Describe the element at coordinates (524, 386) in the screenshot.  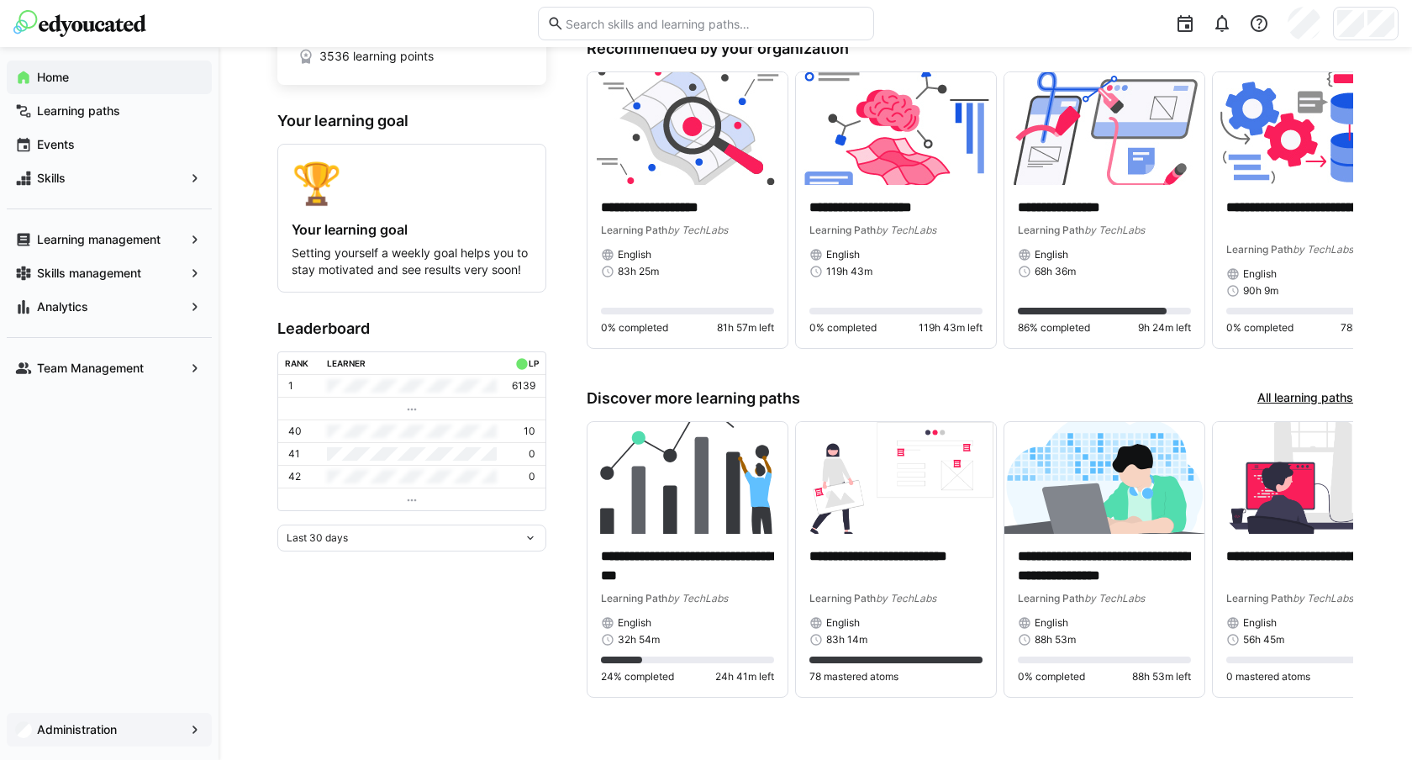
I see `p: 6139` at that location.